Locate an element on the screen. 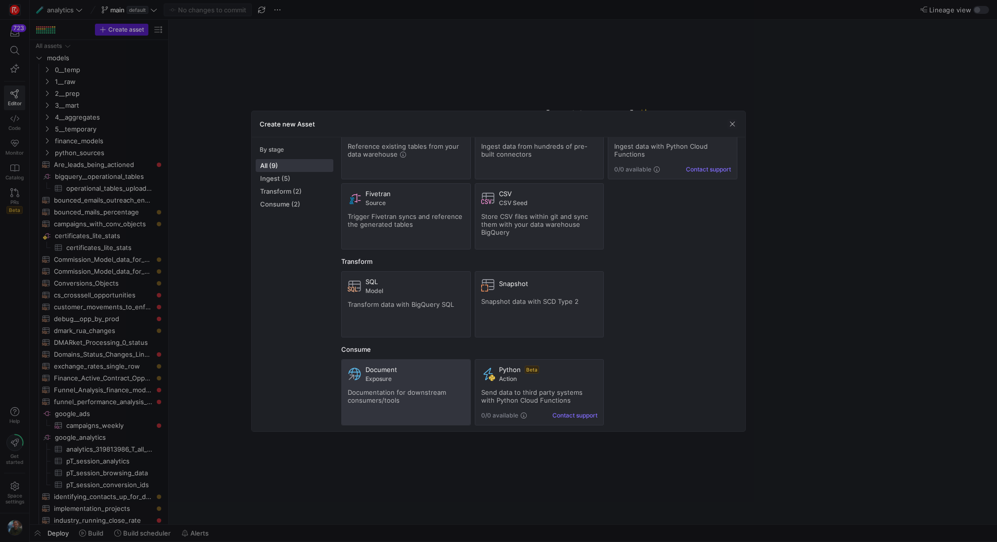  span: Document is located at coordinates (381, 370).